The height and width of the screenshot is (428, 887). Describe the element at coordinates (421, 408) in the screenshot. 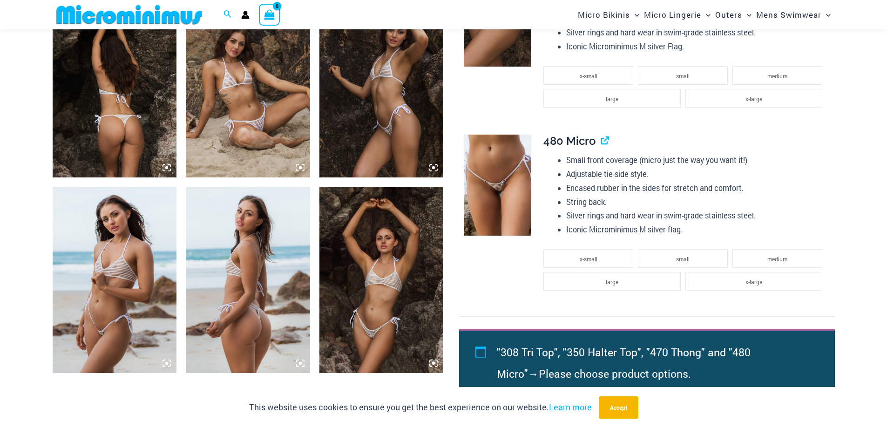

I see `p: This website uses cookies to ensure you get the best experience on our website.` at that location.